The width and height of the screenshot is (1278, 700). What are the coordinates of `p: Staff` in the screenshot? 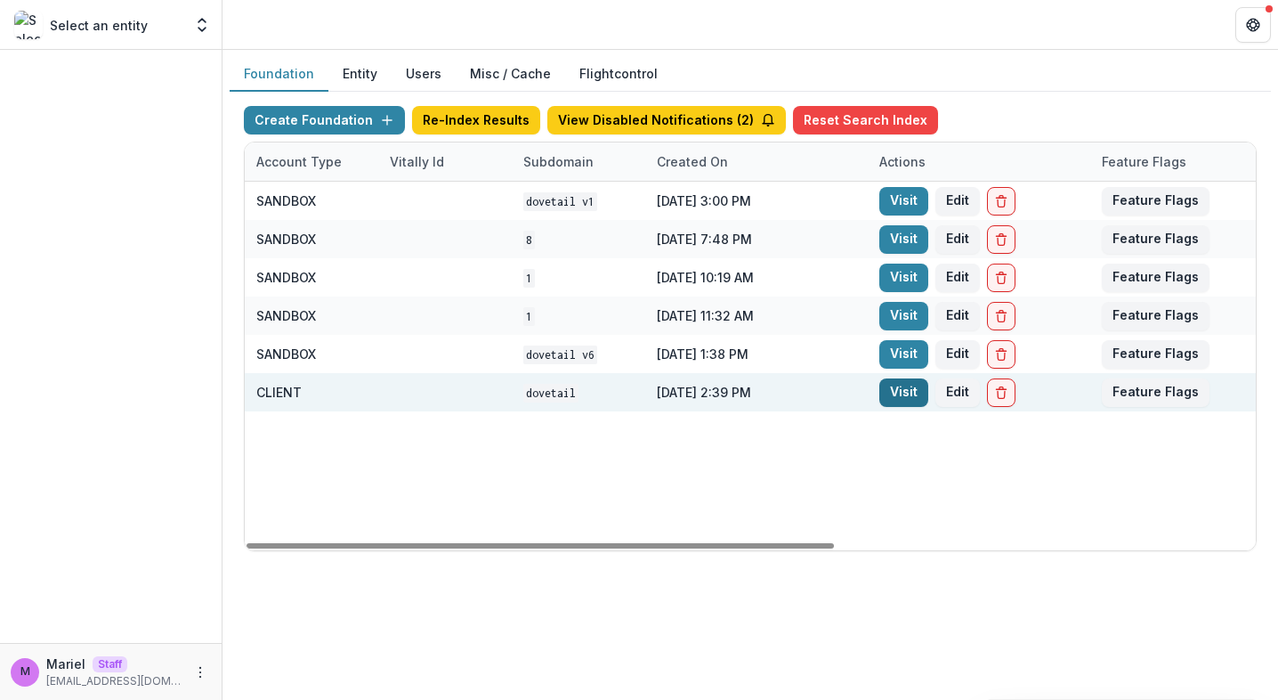 It's located at (110, 664).